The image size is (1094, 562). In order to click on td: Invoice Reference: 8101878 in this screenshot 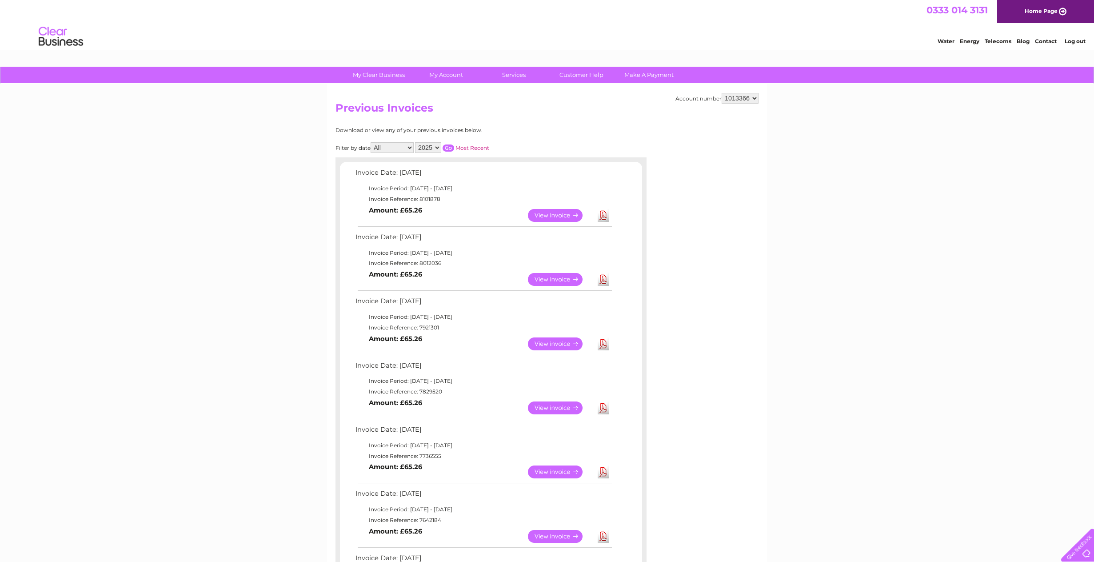, I will do `click(483, 199)`.